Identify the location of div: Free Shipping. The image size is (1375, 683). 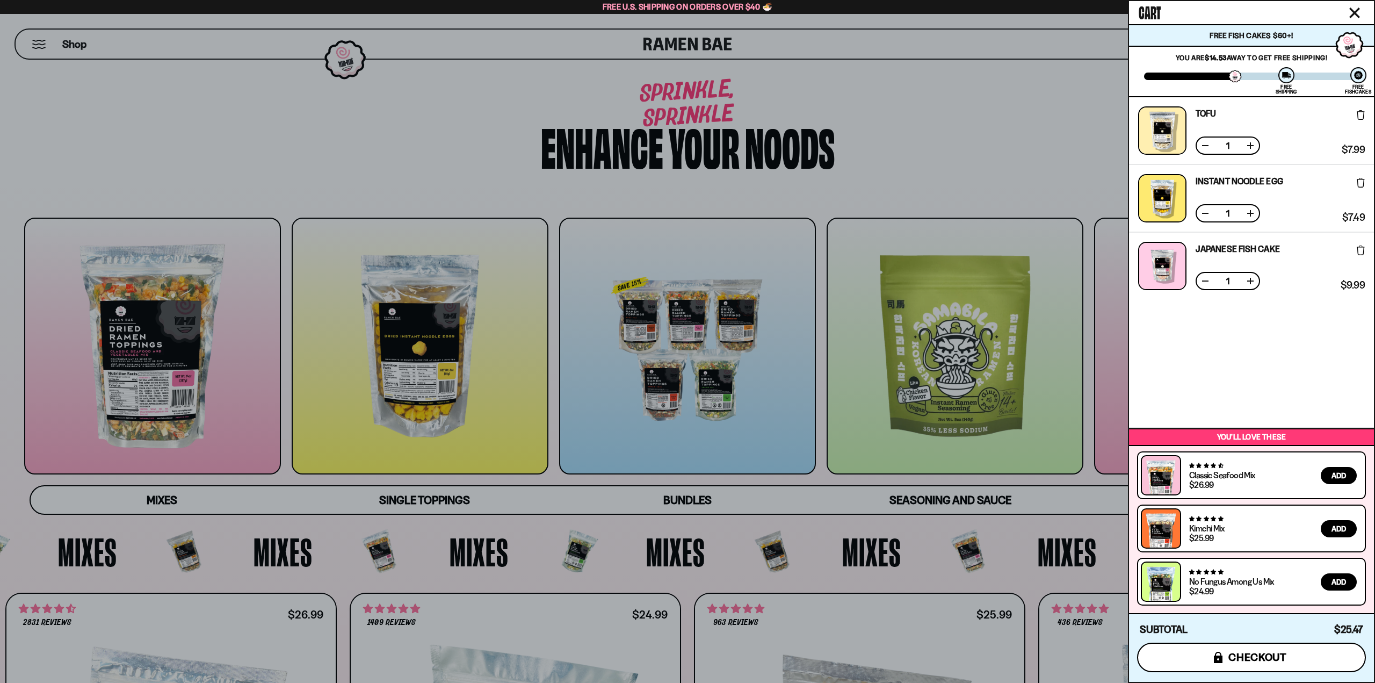
(1286, 89).